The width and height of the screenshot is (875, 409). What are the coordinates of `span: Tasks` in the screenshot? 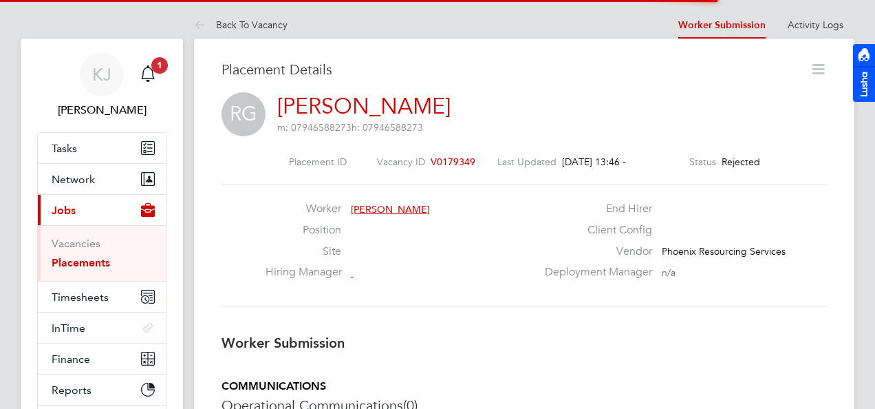 It's located at (64, 148).